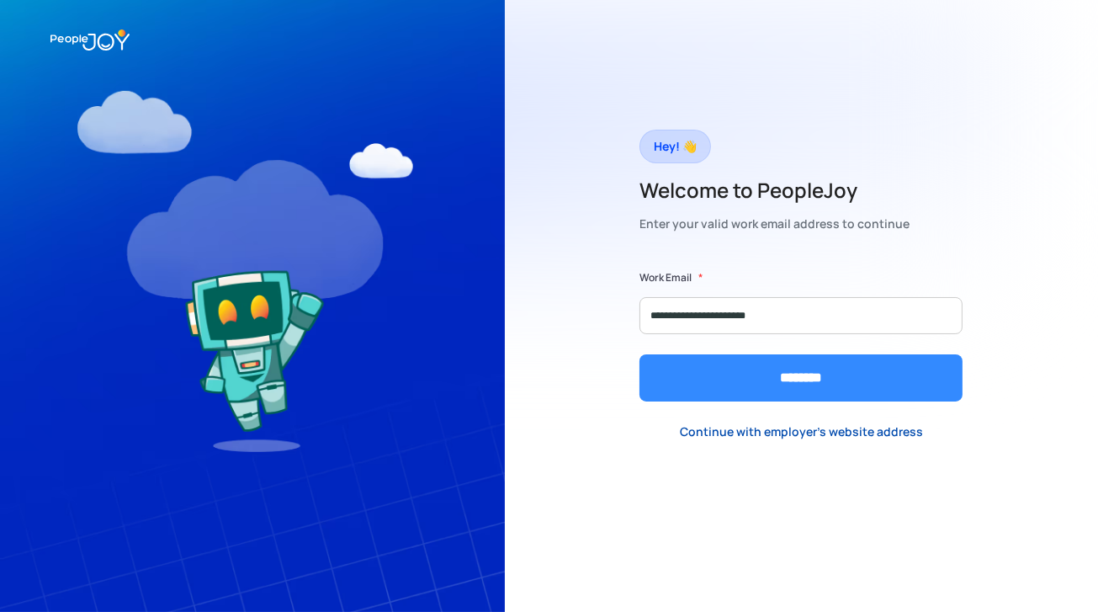 The height and width of the screenshot is (612, 1098). Describe the element at coordinates (665, 278) in the screenshot. I see `label: Work Email` at that location.